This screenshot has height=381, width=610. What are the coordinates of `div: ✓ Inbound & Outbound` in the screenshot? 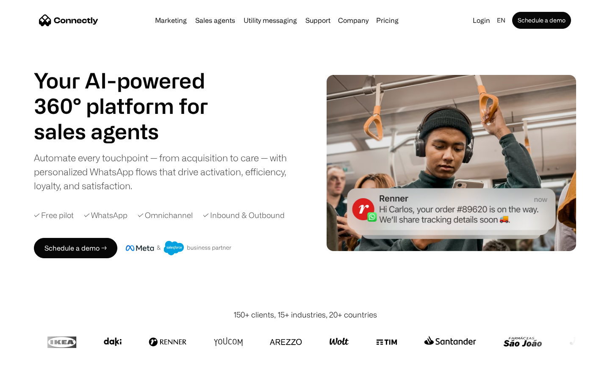 It's located at (243, 215).